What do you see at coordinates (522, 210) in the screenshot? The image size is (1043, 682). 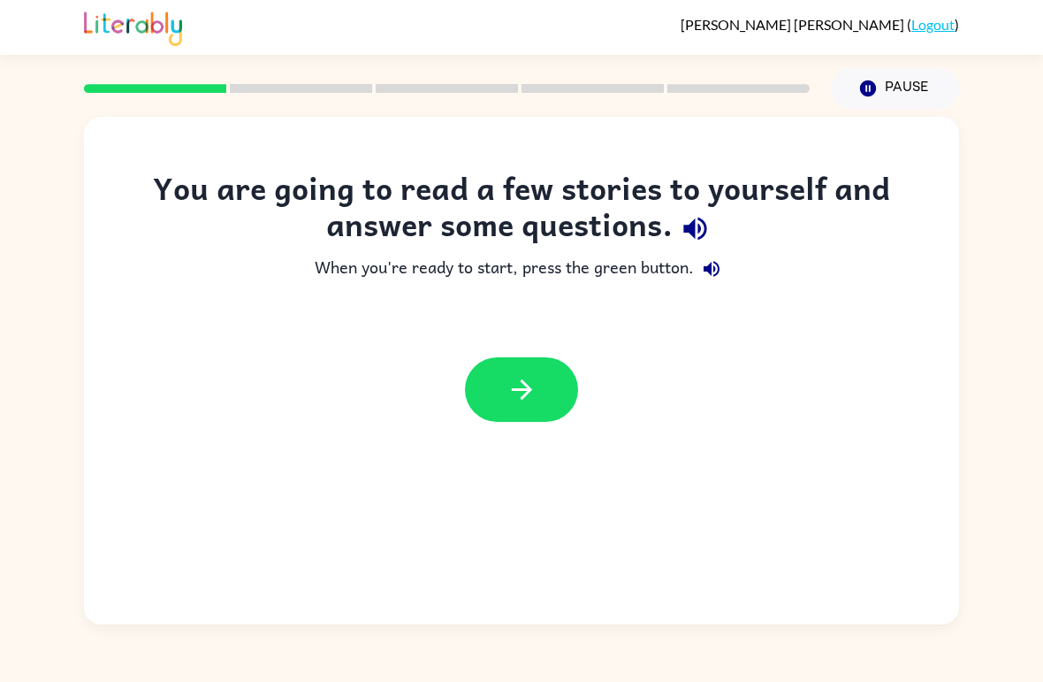 I see `div: You are going to read a few stories to yourself and answer some questions.` at bounding box center [522, 210].